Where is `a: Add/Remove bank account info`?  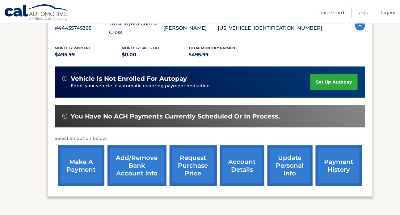
a: Add/Remove bank account info is located at coordinates (137, 165).